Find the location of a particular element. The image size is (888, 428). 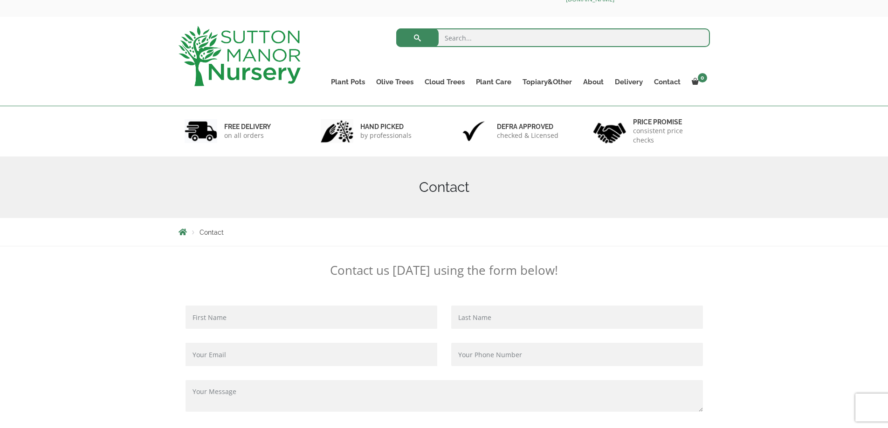

img: 4.jpg is located at coordinates (610, 131).